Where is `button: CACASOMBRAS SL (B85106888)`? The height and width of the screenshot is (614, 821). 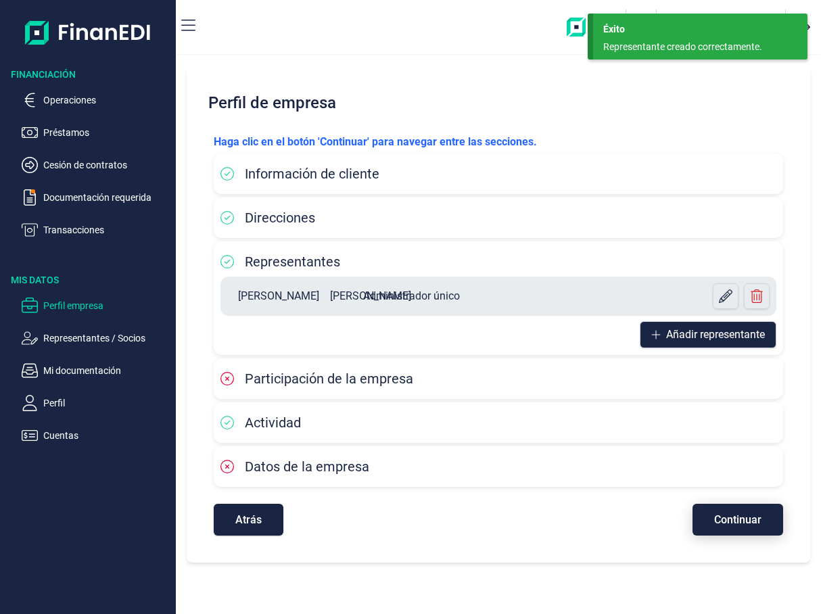 button: CACASOMBRAS SL (B85106888) is located at coordinates (721, 27).